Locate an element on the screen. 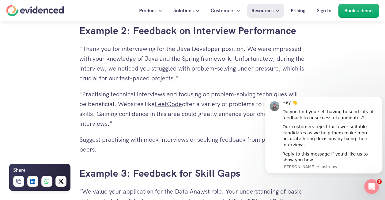  div: Message content is located at coordinates (68, 35).